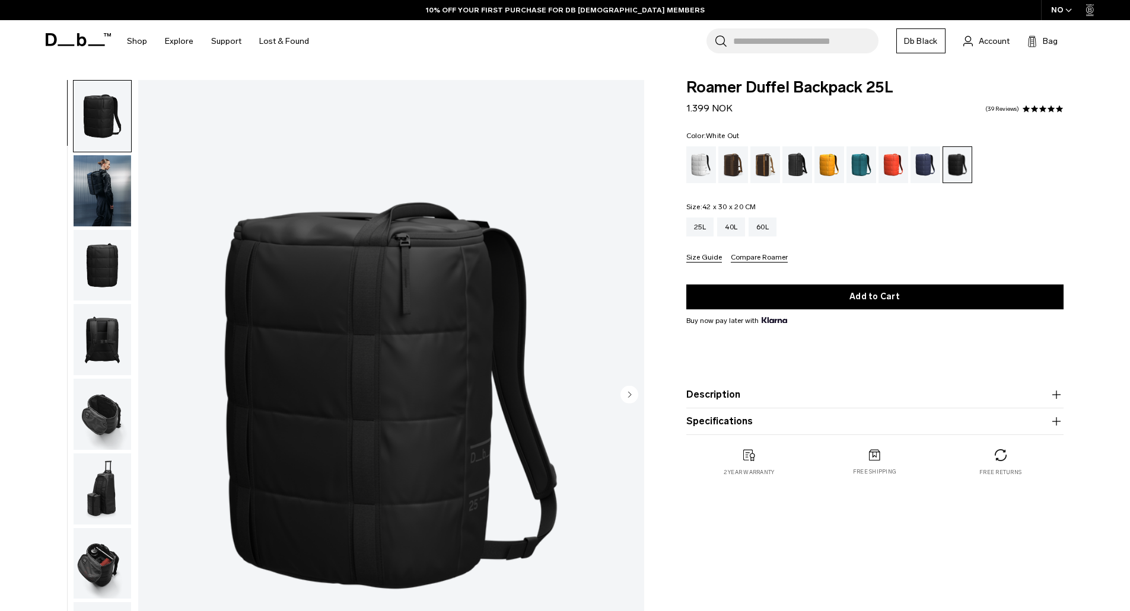 The image size is (1130, 611). I want to click on a: Espresso, so click(733, 165).